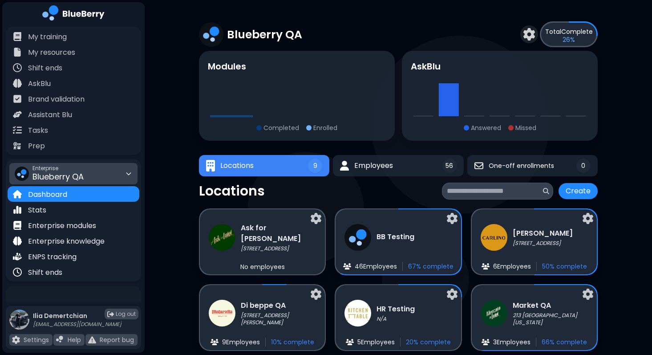 This screenshot has height=355, width=652. What do you see at coordinates (376, 266) in the screenshot?
I see `p: 46 Employee s` at bounding box center [376, 266].